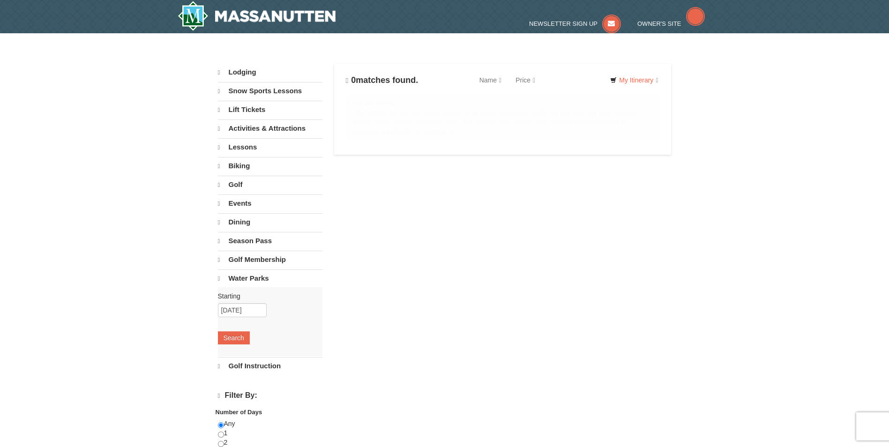 Image resolution: width=889 pixels, height=447 pixels. Describe the element at coordinates (270, 222) in the screenshot. I see `a: Dining` at that location.